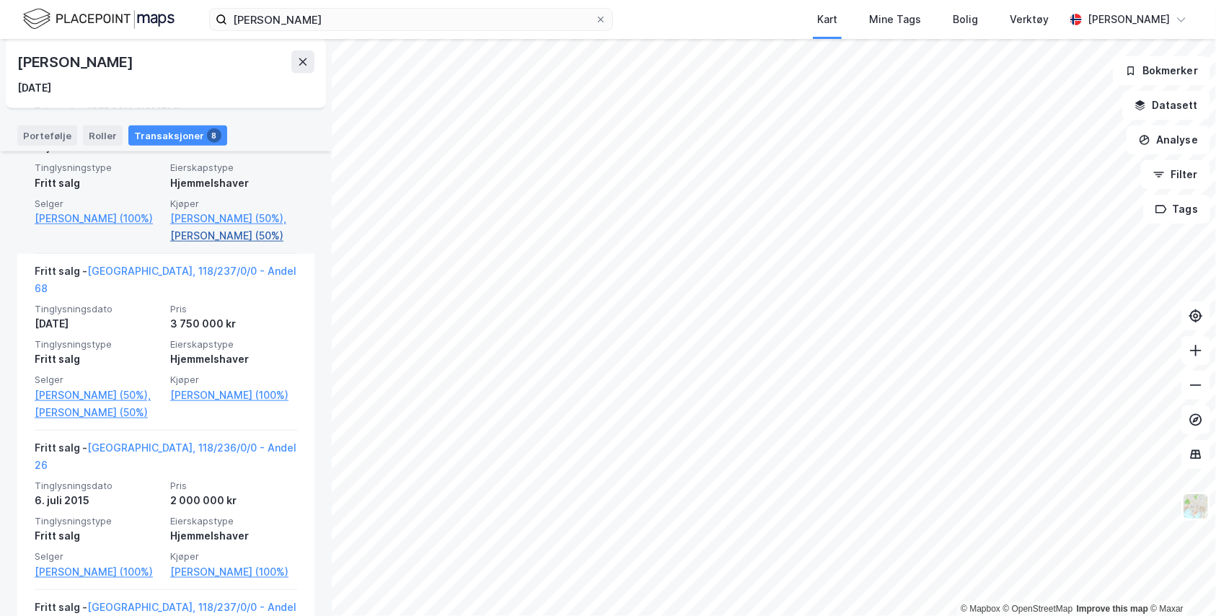 This screenshot has width=1216, height=616. Describe the element at coordinates (895, 19) in the screenshot. I see `div: Mine Tags` at that location.